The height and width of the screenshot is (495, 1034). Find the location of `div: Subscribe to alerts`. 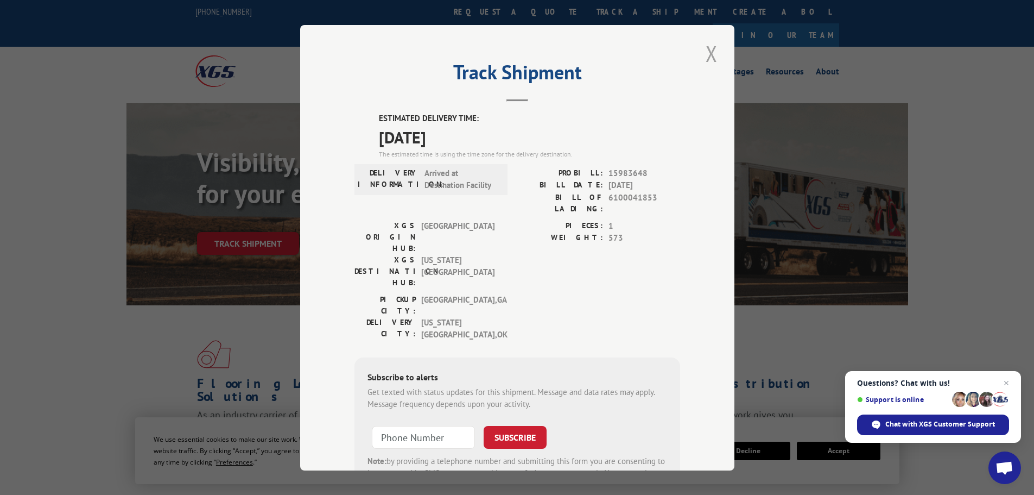

div: Subscribe to alerts is located at coordinates (517, 377).